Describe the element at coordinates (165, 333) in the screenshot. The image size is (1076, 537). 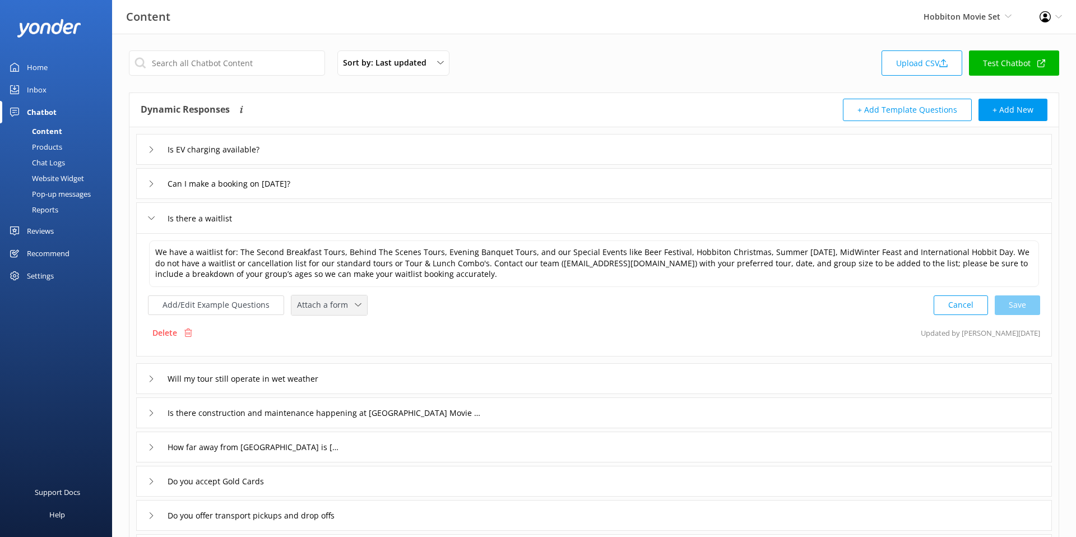
I see `p: Delete` at that location.